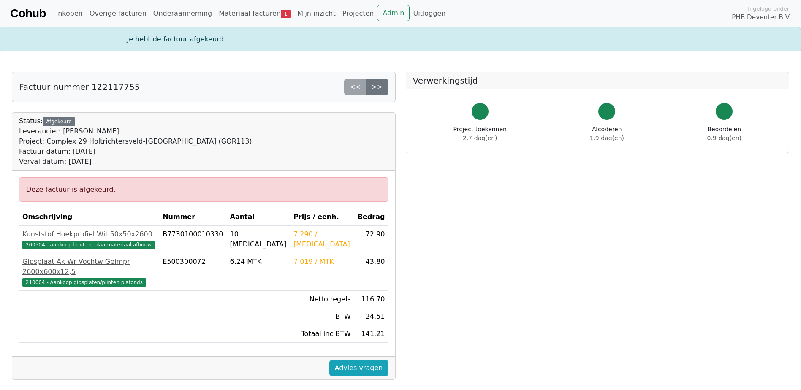 This screenshot has width=801, height=390. I want to click on a: Uitloggen, so click(429, 14).